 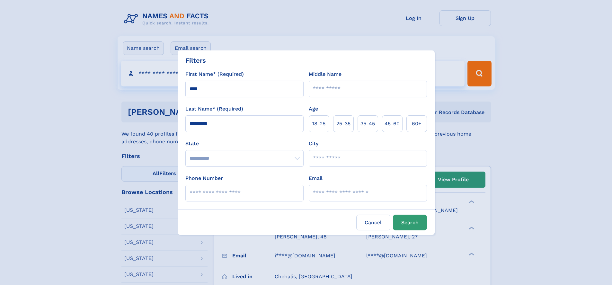 What do you see at coordinates (215, 74) in the screenshot?
I see `label: First Name* (Required)` at bounding box center [215, 74].